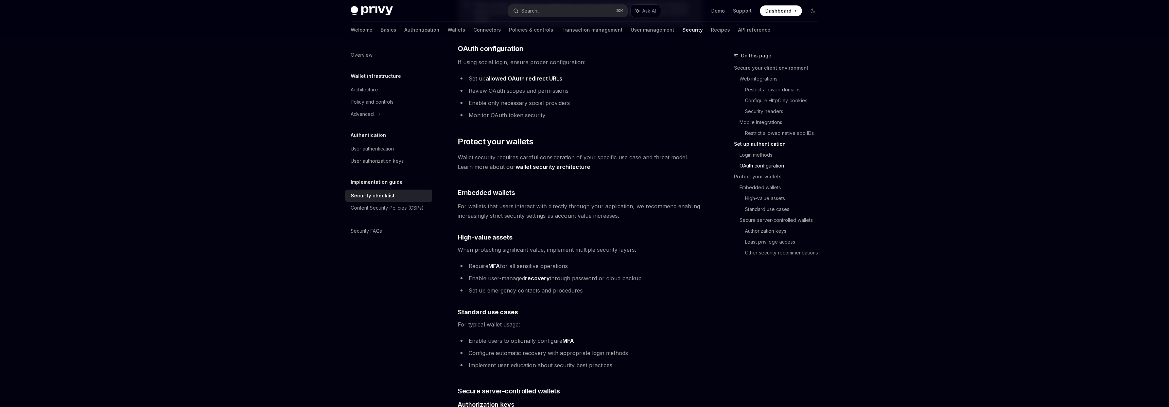  What do you see at coordinates (721, 30) in the screenshot?
I see `a: Recipes` at bounding box center [721, 30].